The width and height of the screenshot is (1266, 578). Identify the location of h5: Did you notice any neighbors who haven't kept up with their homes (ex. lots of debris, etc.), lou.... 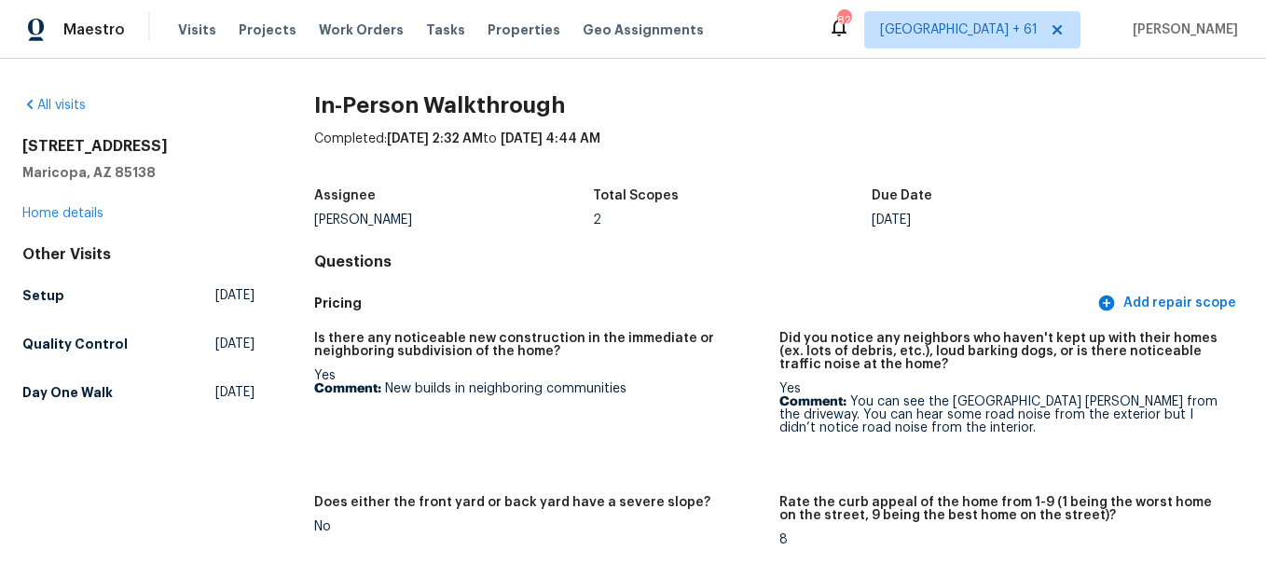
(1004, 352).